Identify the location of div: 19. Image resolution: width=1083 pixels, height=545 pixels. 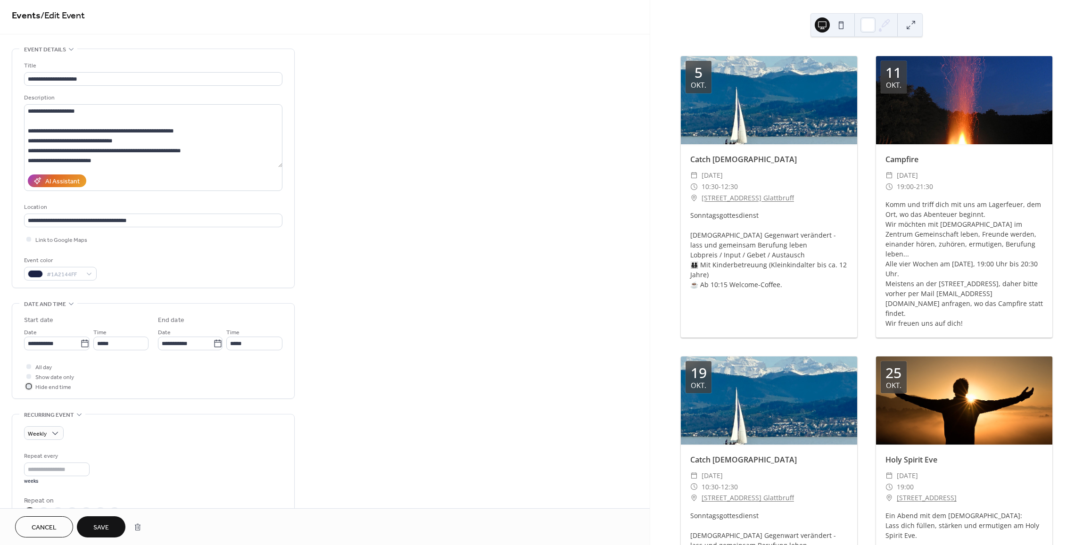
(699, 373).